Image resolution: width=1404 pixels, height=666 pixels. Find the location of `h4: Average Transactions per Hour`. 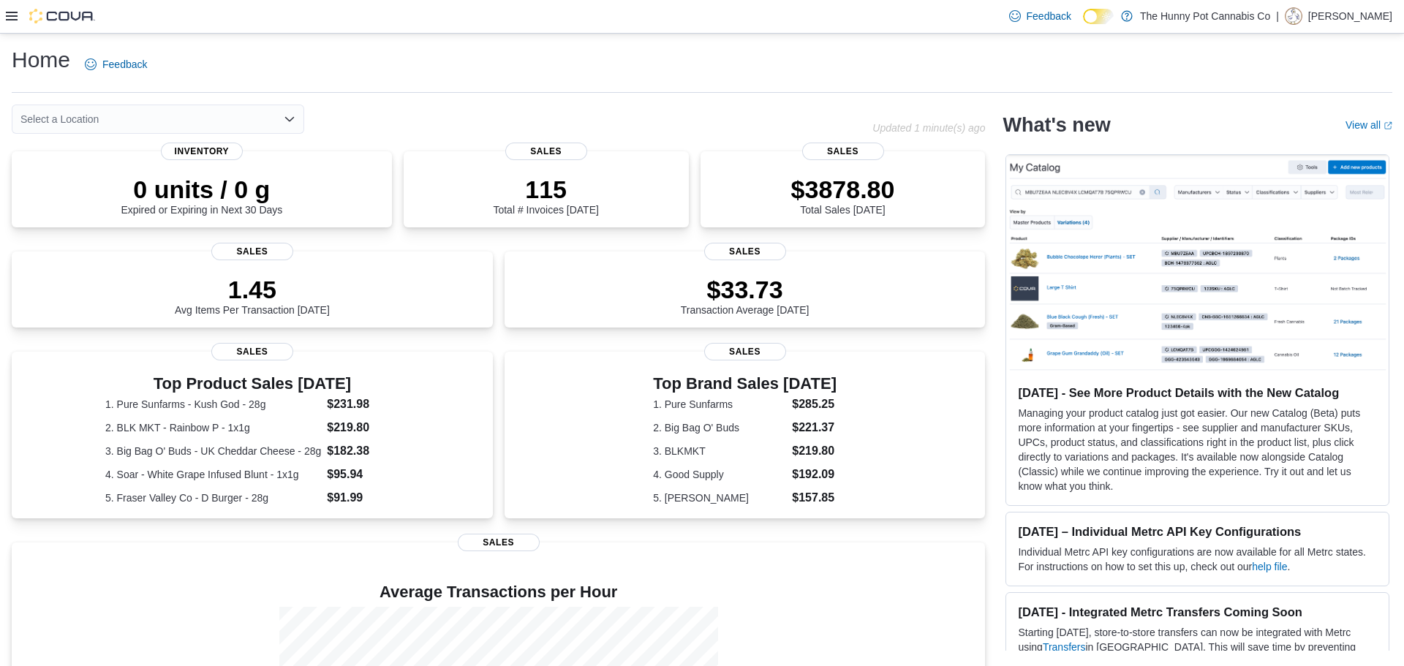

h4: Average Transactions per Hour is located at coordinates (498, 592).